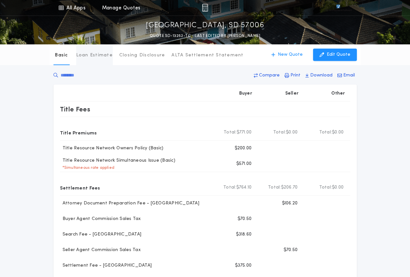  What do you see at coordinates (244, 188) in the screenshot?
I see `span: $764.10` at bounding box center [244, 188].